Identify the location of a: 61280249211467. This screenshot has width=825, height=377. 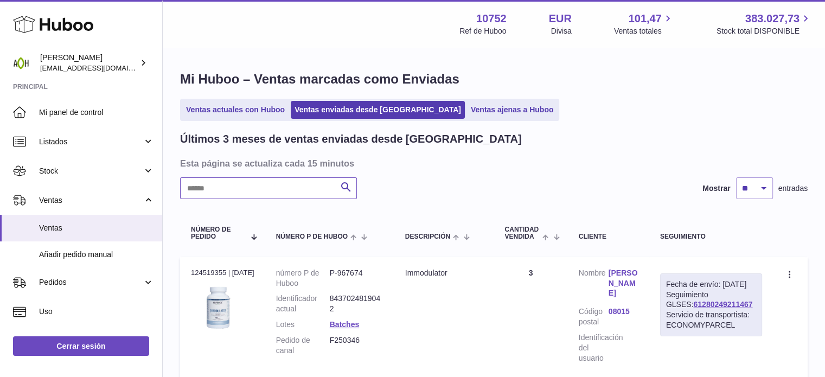
(722, 304).